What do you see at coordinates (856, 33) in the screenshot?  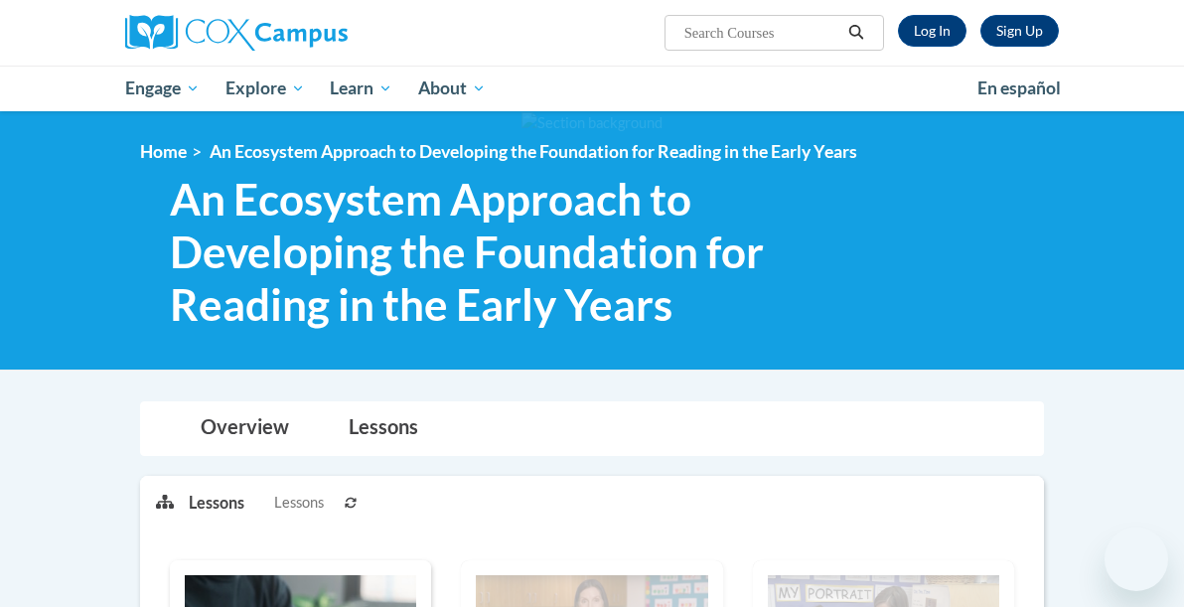 I see `button: Search` at bounding box center [856, 33].